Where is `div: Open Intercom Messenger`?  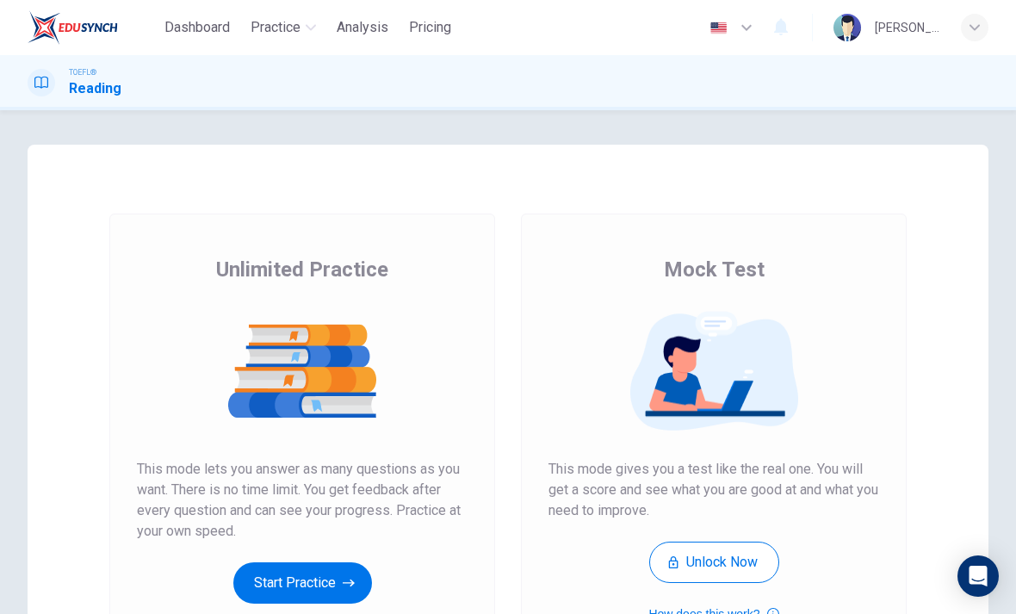
div: Open Intercom Messenger is located at coordinates (978, 576).